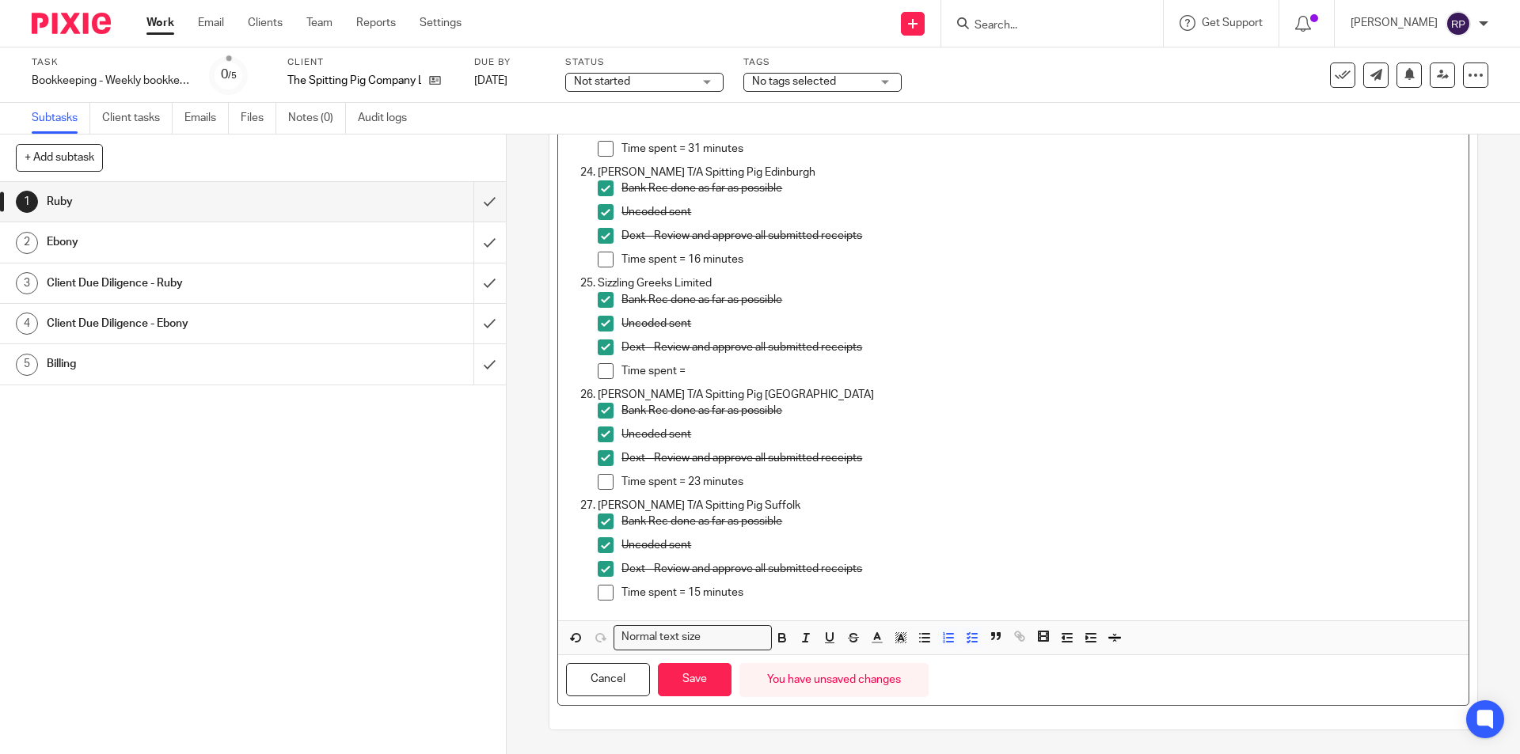  Describe the element at coordinates (1044, 26) in the screenshot. I see `input: Search` at that location.